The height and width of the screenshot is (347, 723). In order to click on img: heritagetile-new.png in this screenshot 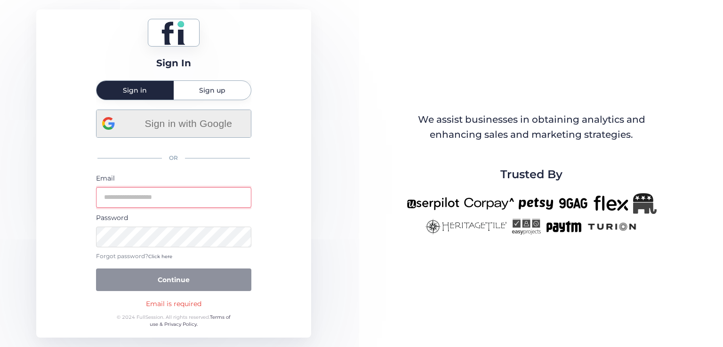, I will do `click(466, 227)`.